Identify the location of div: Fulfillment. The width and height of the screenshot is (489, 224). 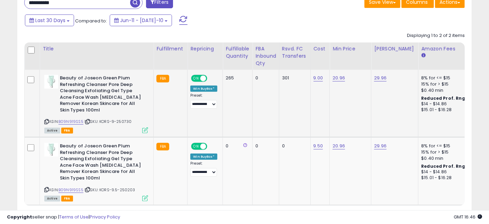
(170, 49).